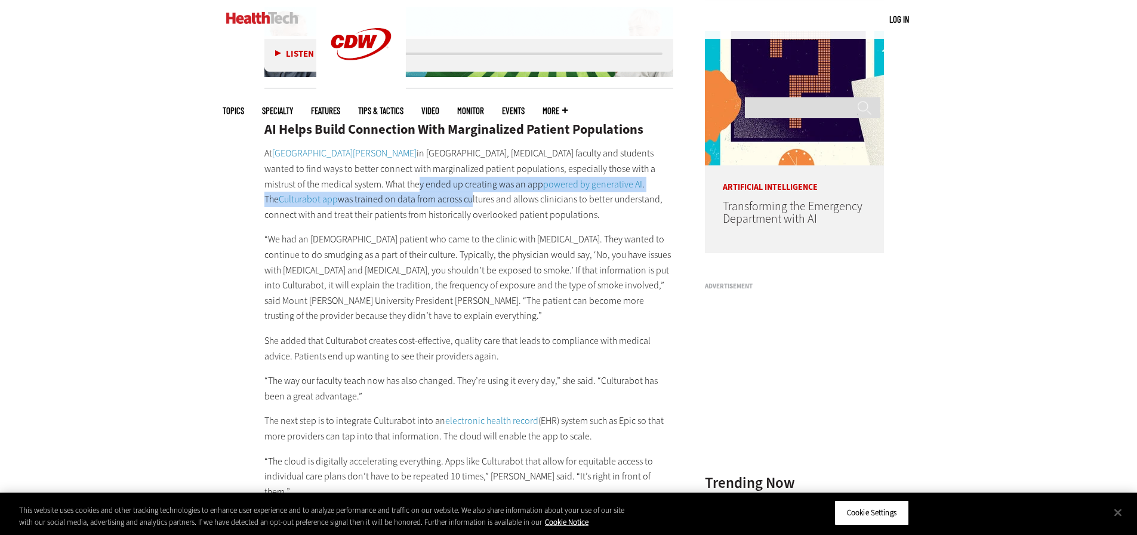 The height and width of the screenshot is (535, 1137). What do you see at coordinates (381, 110) in the screenshot?
I see `a: Tips & Tactics` at bounding box center [381, 110].